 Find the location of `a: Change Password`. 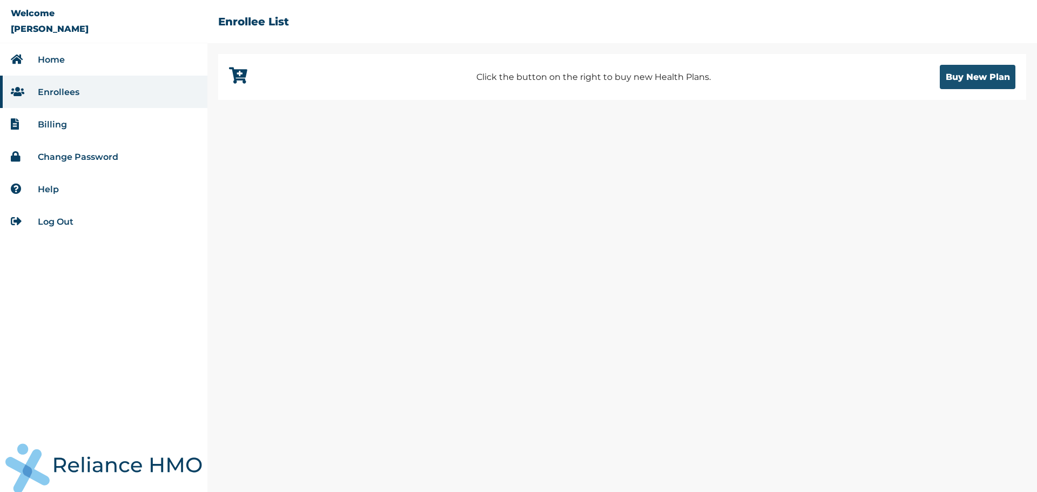

a: Change Password is located at coordinates (78, 157).